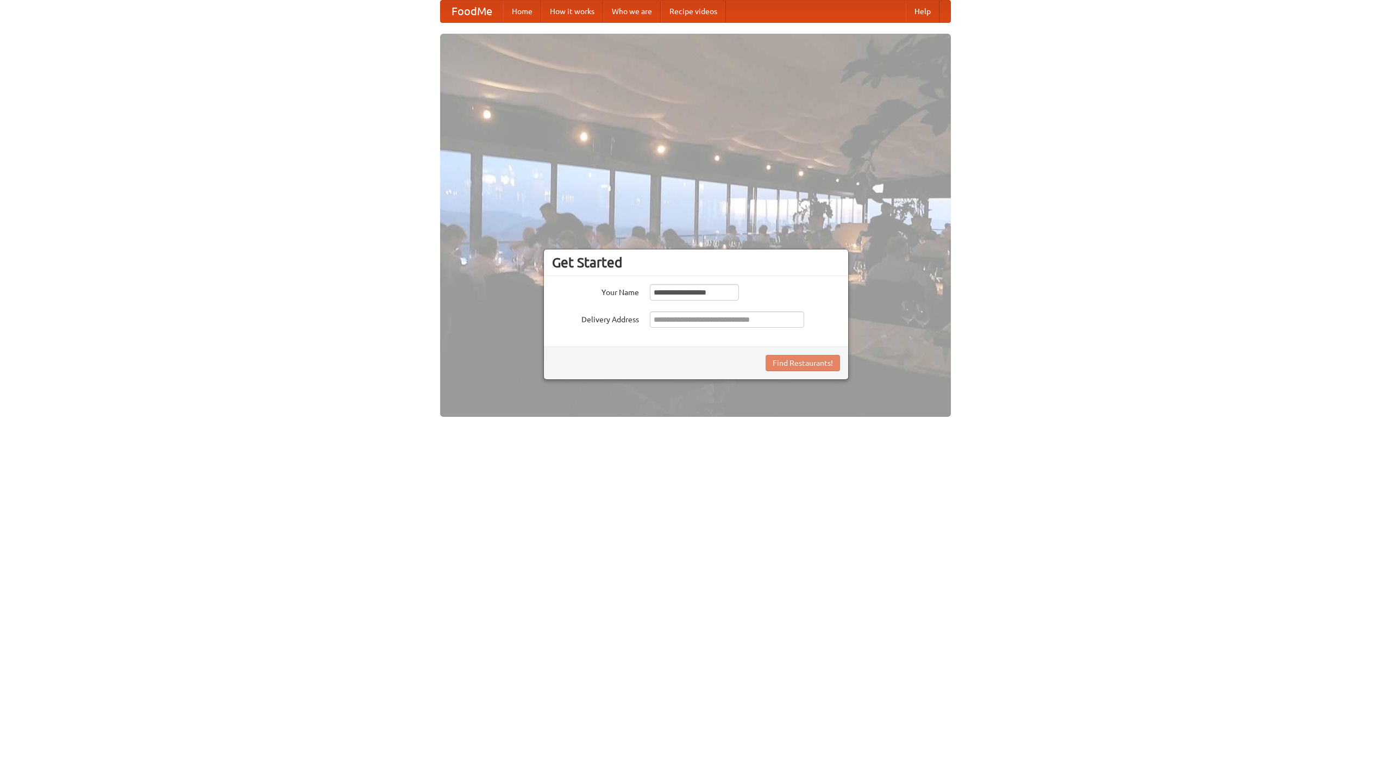 This screenshot has width=1391, height=769. I want to click on a: Who we are, so click(632, 11).